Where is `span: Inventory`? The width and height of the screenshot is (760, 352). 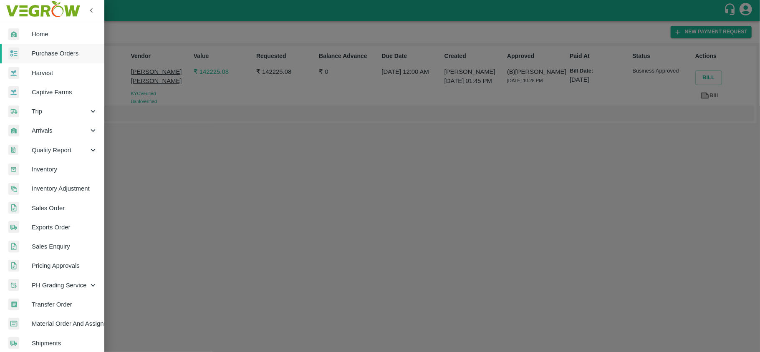
span: Inventory is located at coordinates (65, 169).